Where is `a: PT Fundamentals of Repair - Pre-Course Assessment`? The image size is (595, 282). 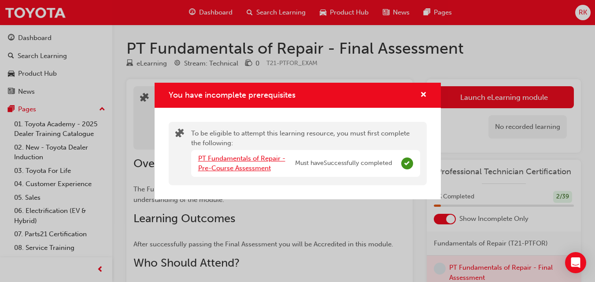
a: PT Fundamentals of Repair - Pre-Course Assessment is located at coordinates (242, 163).